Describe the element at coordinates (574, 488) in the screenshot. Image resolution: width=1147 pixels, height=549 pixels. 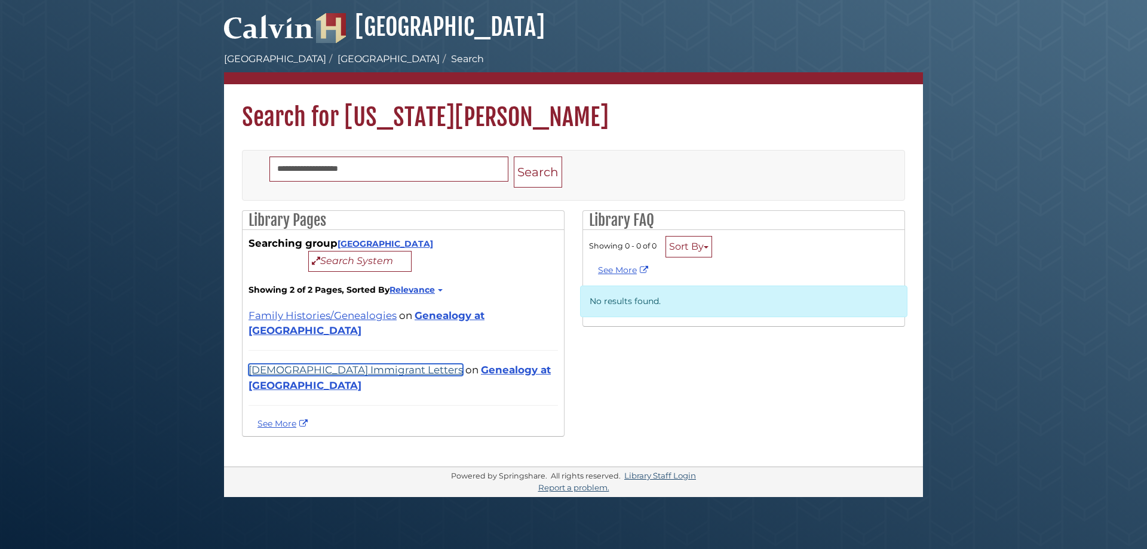
I see `a: Report a problem.` at that location.